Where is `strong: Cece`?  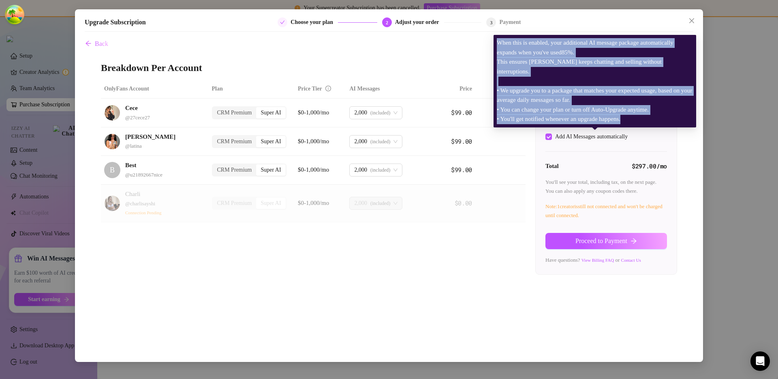
strong: Cece is located at coordinates (131, 108).